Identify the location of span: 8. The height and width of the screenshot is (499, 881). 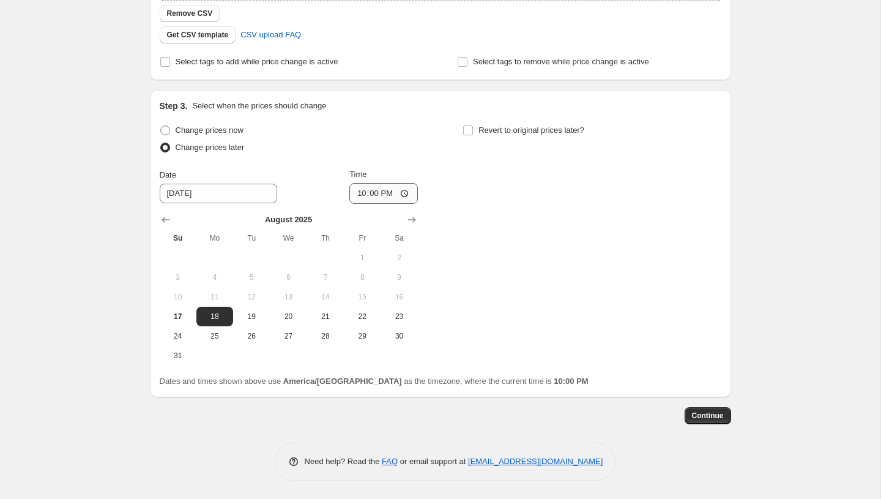
(362, 277).